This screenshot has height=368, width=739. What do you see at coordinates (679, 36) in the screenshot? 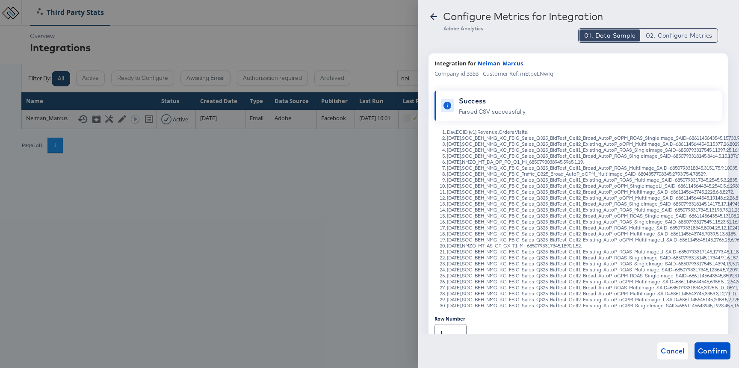
I see `span: 02. Configure Metrics` at bounding box center [679, 36].